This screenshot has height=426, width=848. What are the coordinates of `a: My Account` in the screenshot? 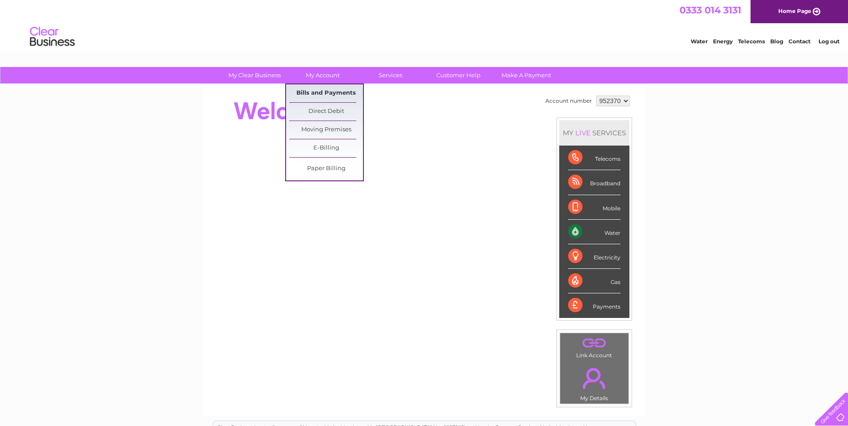 It's located at (322, 75).